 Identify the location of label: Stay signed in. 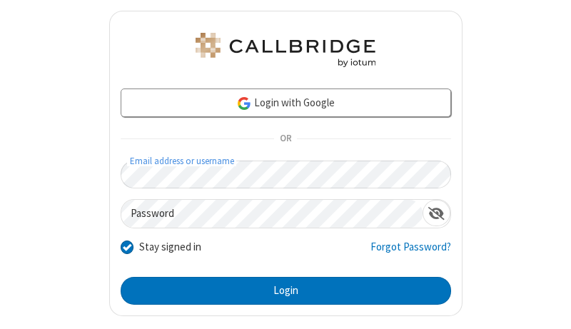
(170, 247).